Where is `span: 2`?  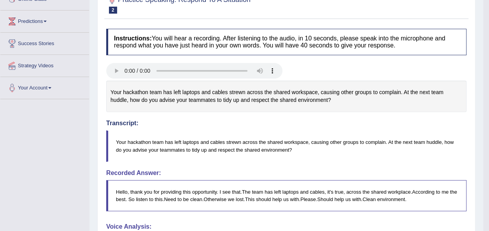
span: 2 is located at coordinates (113, 10).